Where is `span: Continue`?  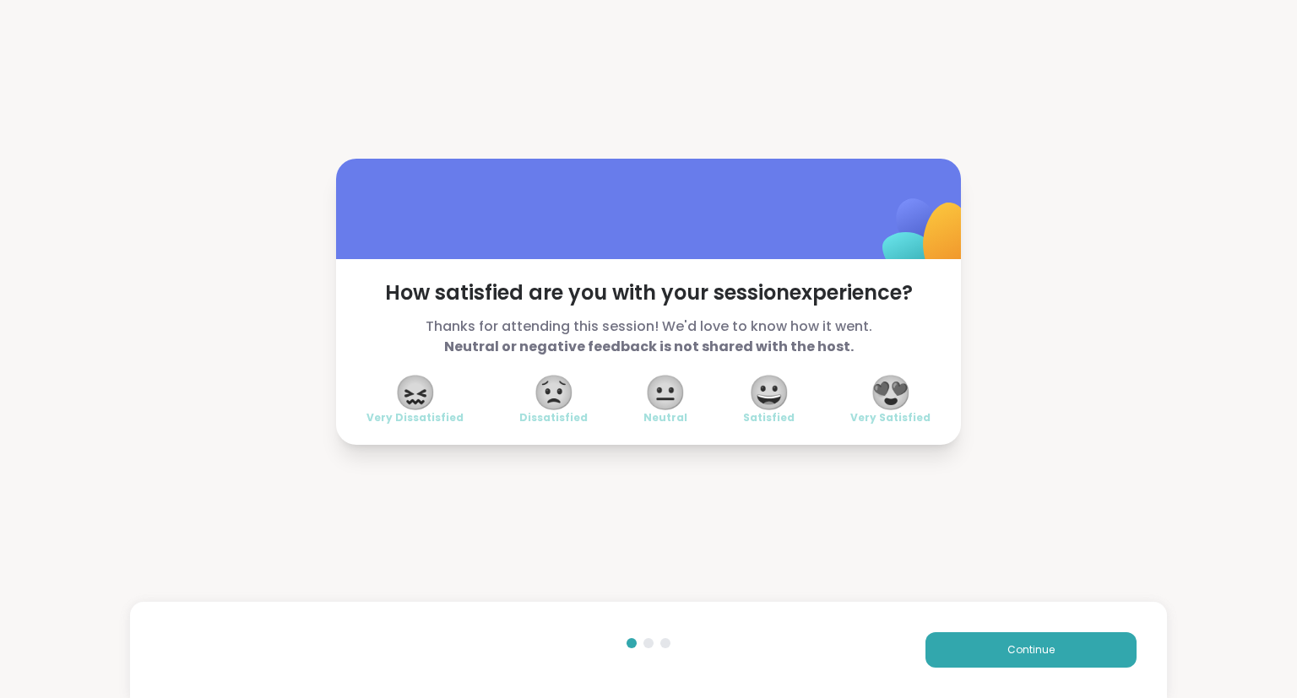 span: Continue is located at coordinates (1031, 650).